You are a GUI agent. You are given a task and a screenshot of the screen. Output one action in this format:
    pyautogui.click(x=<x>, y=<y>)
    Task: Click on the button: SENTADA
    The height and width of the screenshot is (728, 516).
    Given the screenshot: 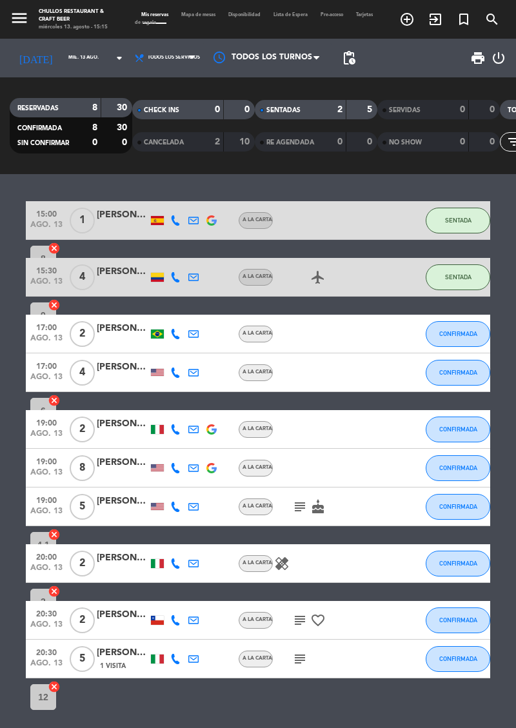 What is the action you would take?
    pyautogui.click(x=458, y=277)
    